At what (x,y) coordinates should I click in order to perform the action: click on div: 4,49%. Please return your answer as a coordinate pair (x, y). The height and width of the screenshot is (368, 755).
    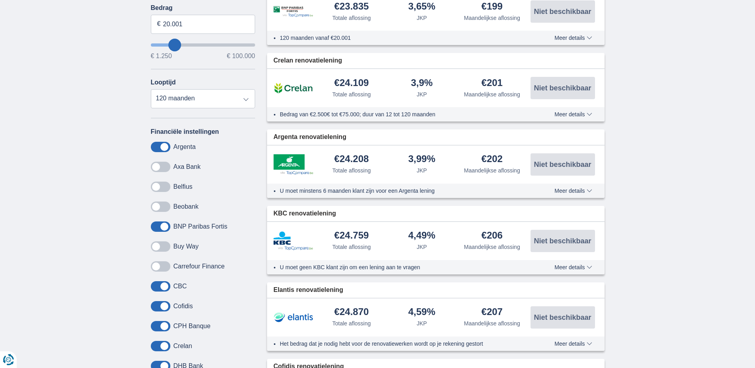
    Looking at the image, I should click on (422, 236).